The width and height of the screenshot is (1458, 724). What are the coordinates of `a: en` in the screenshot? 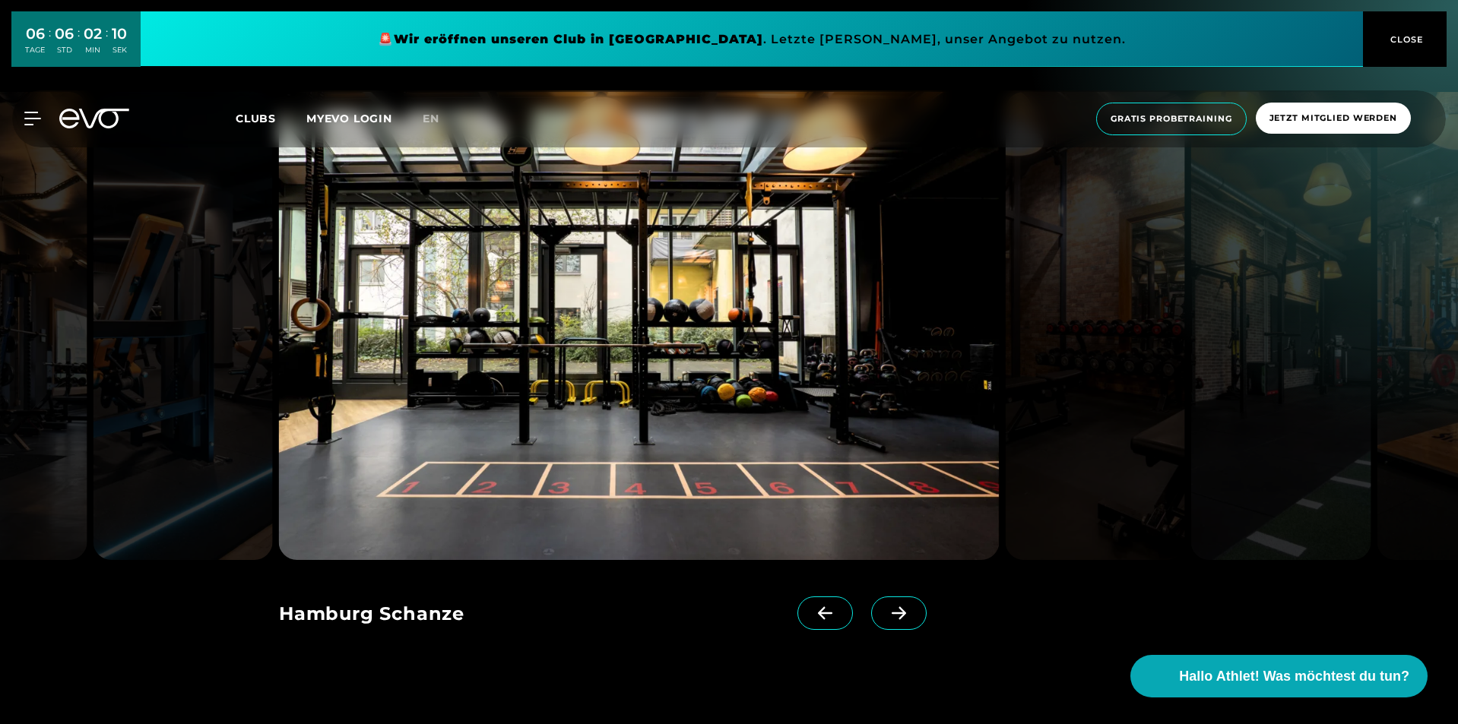 It's located at (440, 119).